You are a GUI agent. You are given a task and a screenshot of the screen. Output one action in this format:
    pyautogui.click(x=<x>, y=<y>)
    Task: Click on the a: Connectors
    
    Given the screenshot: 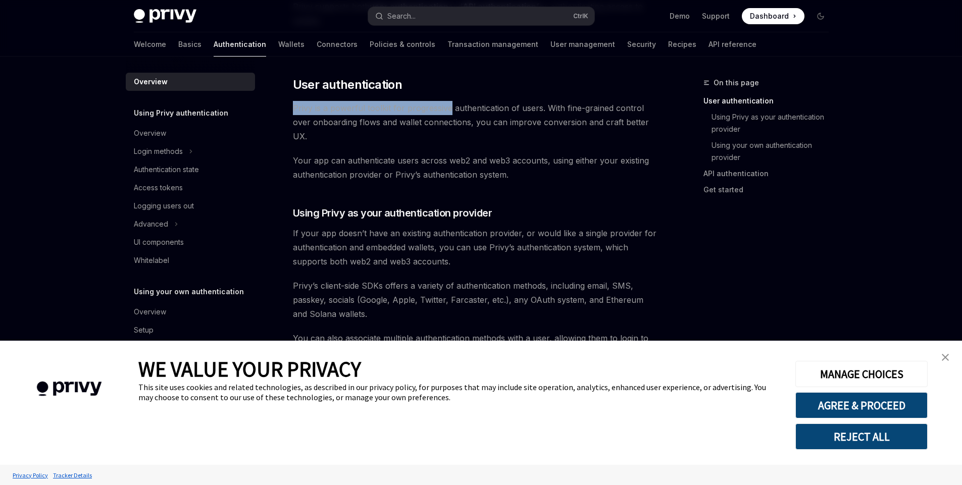 What is the action you would take?
    pyautogui.click(x=337, y=44)
    